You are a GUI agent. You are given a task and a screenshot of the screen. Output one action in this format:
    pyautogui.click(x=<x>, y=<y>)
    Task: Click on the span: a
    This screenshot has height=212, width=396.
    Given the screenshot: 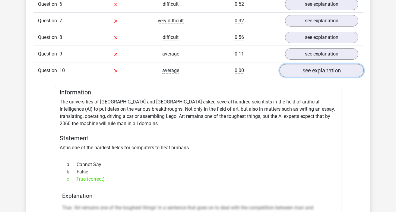 What is the action you would take?
    pyautogui.click(x=71, y=165)
    